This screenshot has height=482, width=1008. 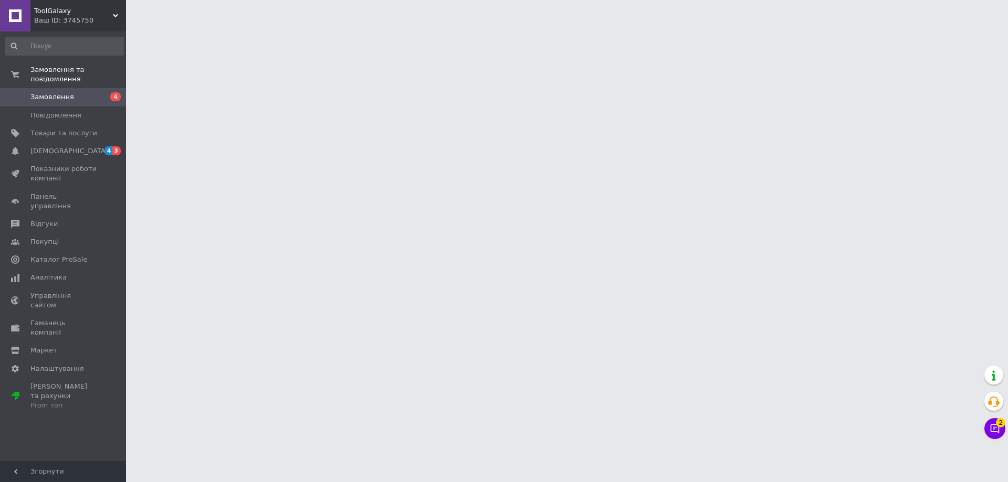 What do you see at coordinates (80, 20) in the screenshot?
I see `div: Ваш ID: 3745750` at bounding box center [80, 20].